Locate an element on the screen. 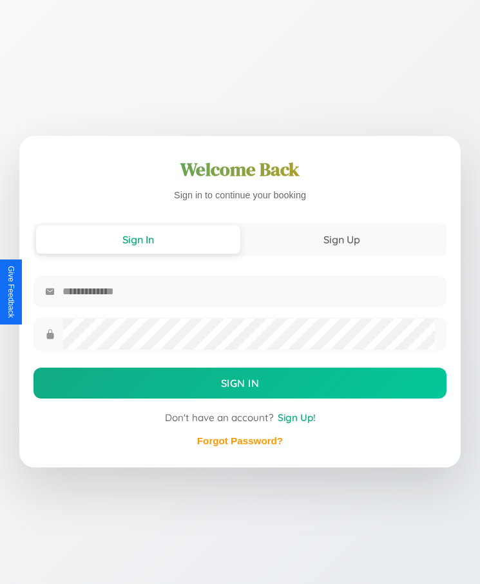 The width and height of the screenshot is (480, 584). h1: Welcome Back is located at coordinates (240, 169).